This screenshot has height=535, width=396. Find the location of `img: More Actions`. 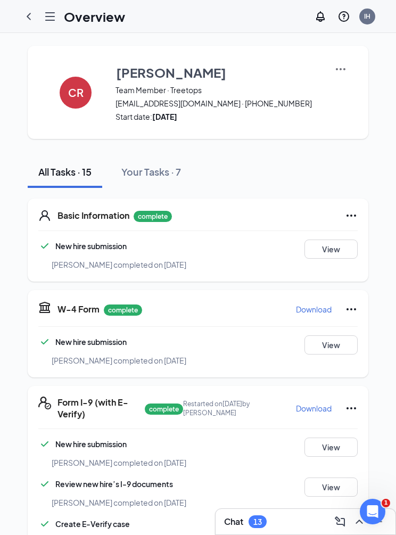

img: More Actions is located at coordinates (341, 69).